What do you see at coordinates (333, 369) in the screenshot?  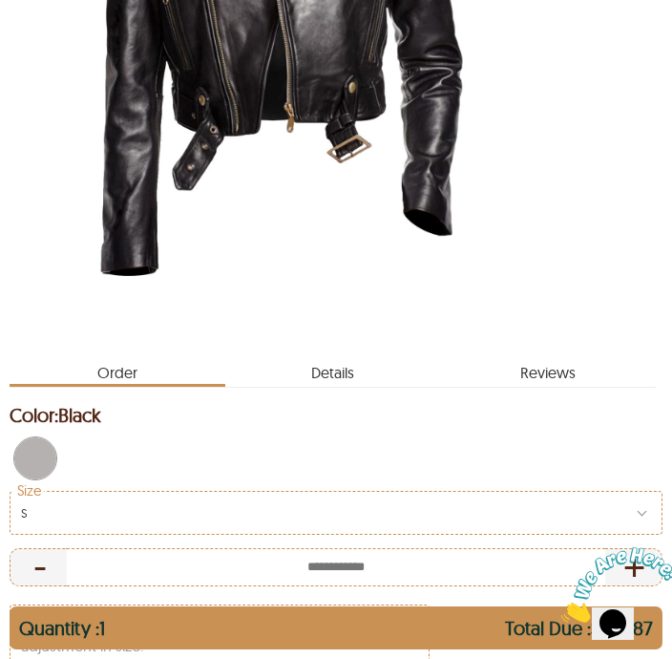 I see `span: Details` at bounding box center [333, 369].